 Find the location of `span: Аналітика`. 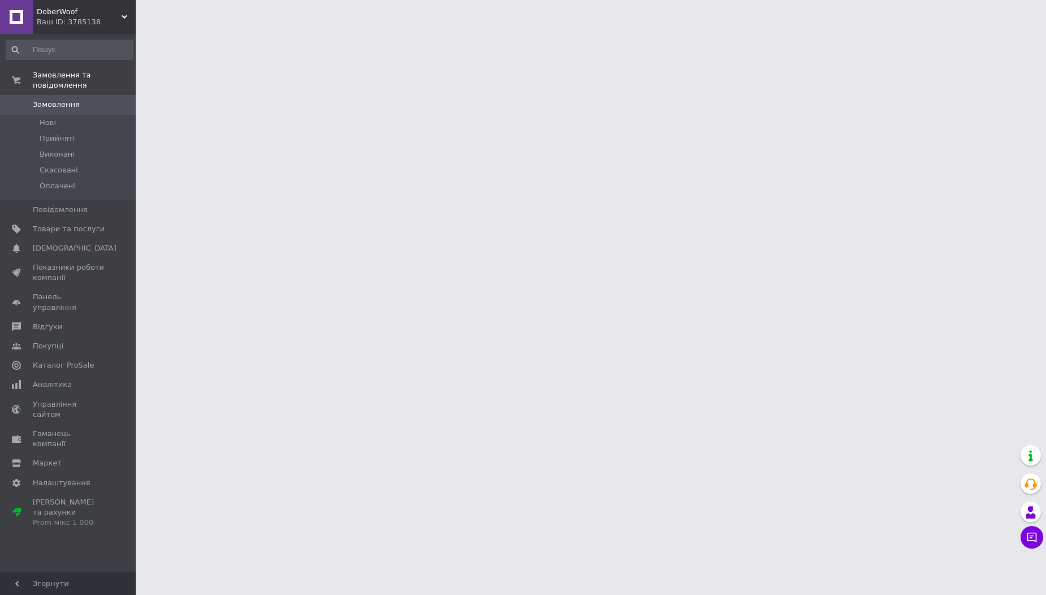

span: Аналітика is located at coordinates (52, 384).